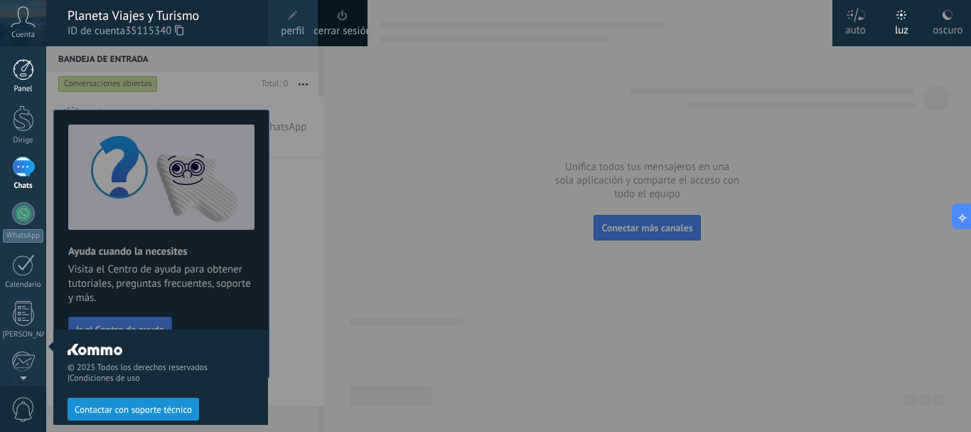  What do you see at coordinates (23, 89) in the screenshot?
I see `font: Panel` at bounding box center [23, 89].